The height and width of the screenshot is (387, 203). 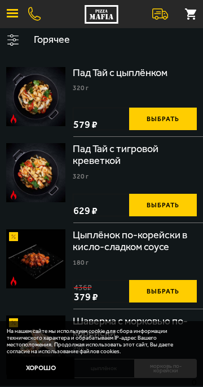 What do you see at coordinates (41, 367) in the screenshot?
I see `button: Хорошо` at bounding box center [41, 367].